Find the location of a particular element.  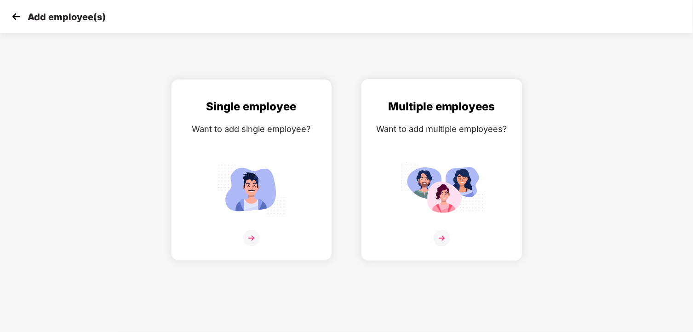

div: Single employee is located at coordinates (251, 107).